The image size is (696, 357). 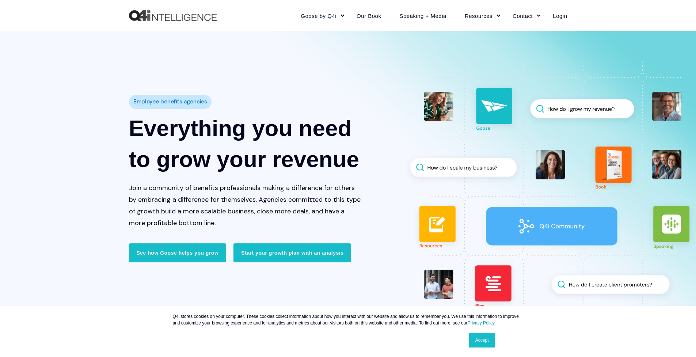 I want to click on p: Join a community of benefits professionals making a difference for others by embracing a differen..., so click(x=245, y=205).